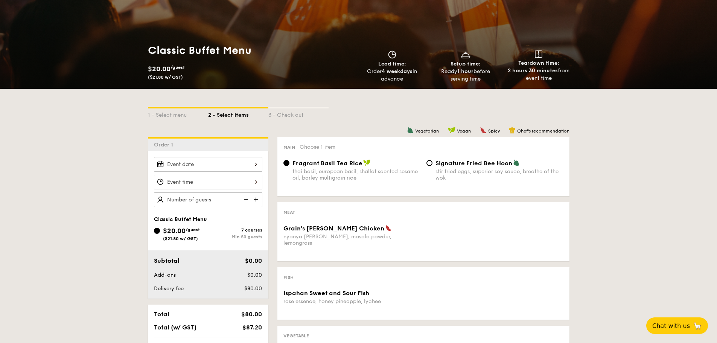  Describe the element at coordinates (298, 114) in the screenshot. I see `div: 3 - Check out` at that location.